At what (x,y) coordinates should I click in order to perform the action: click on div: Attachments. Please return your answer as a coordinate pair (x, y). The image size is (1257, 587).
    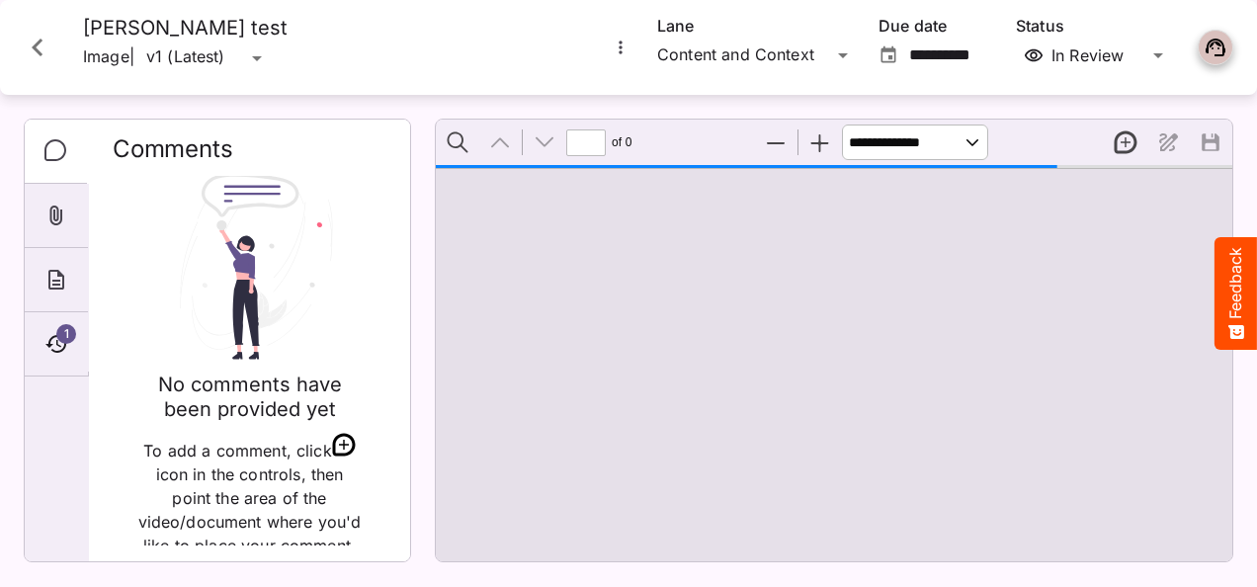
    Looking at the image, I should click on (56, 216).